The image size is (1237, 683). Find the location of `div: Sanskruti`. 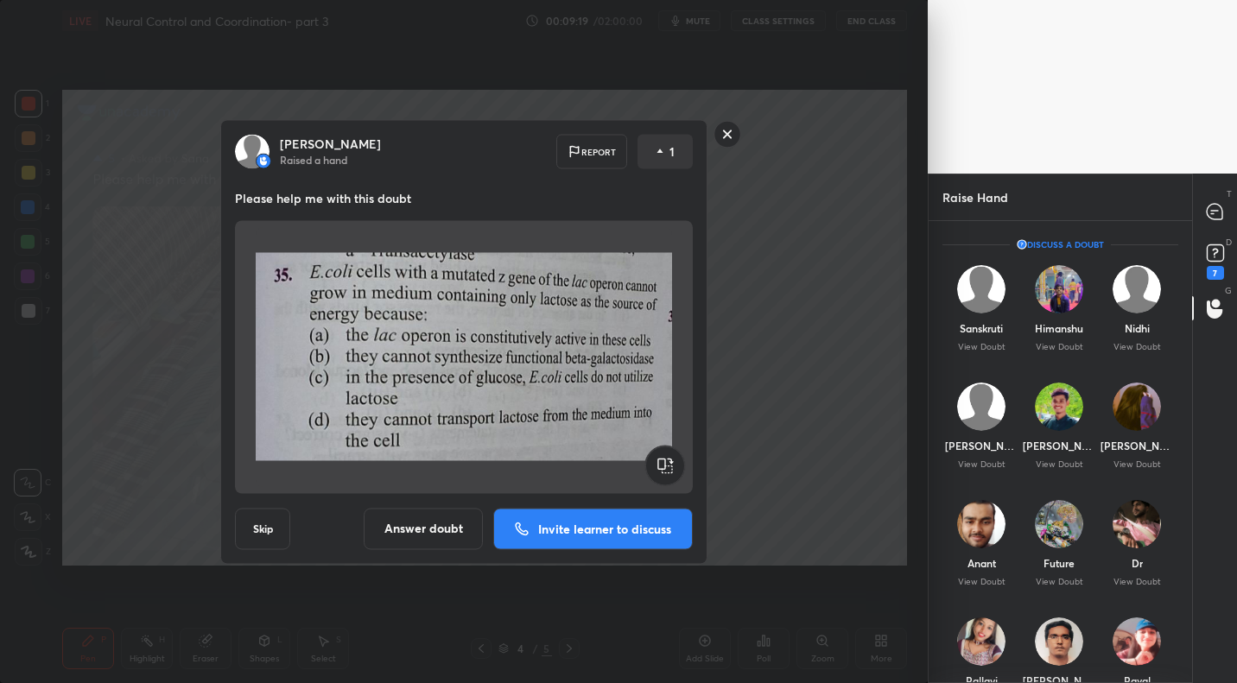

div: Sanskruti is located at coordinates (981, 328).